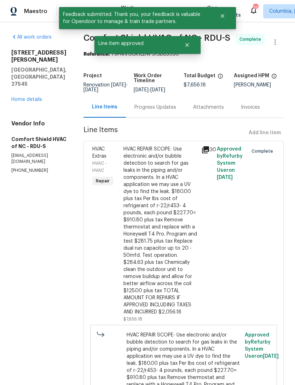 This screenshot has height=385, width=295. Describe the element at coordinates (252, 76) in the screenshot. I see `h5: Assigned HPM` at that location.